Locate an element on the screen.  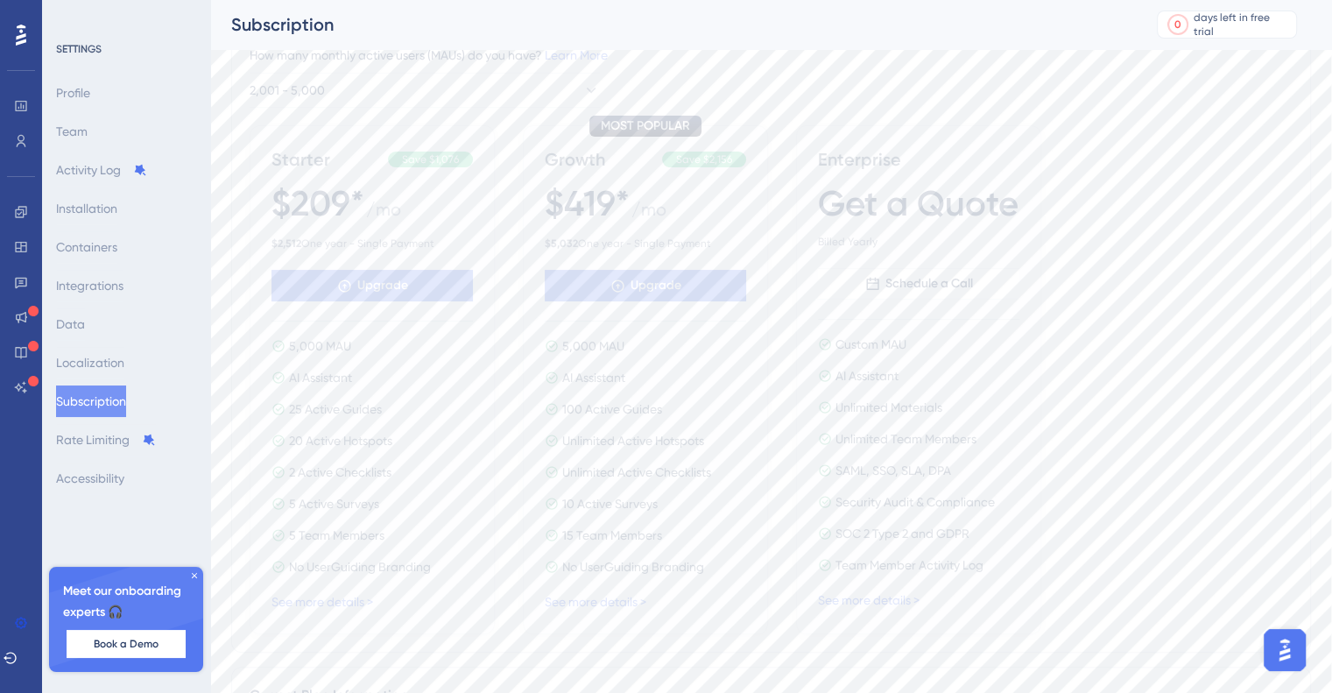
b: $ 2,512 is located at coordinates (286, 243).